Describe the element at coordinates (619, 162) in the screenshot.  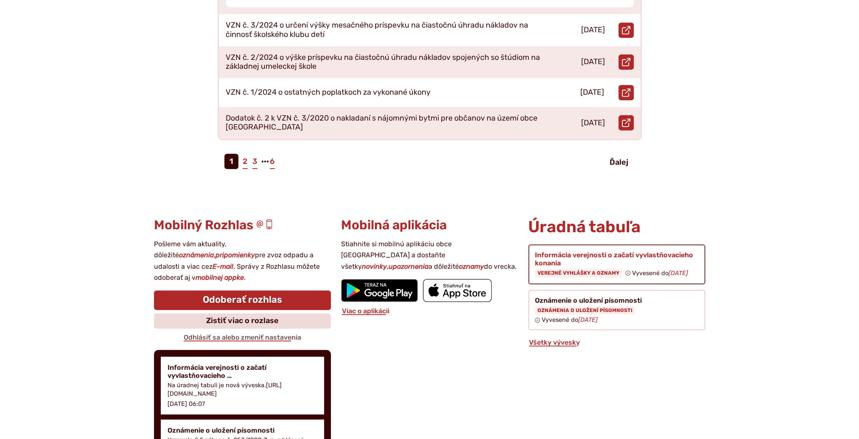
I see `span: Ďalej` at that location.